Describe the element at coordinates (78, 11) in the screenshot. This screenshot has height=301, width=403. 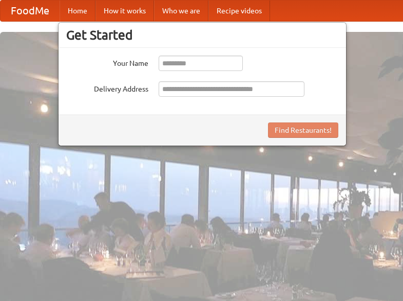
I see `a: Home` at that location.